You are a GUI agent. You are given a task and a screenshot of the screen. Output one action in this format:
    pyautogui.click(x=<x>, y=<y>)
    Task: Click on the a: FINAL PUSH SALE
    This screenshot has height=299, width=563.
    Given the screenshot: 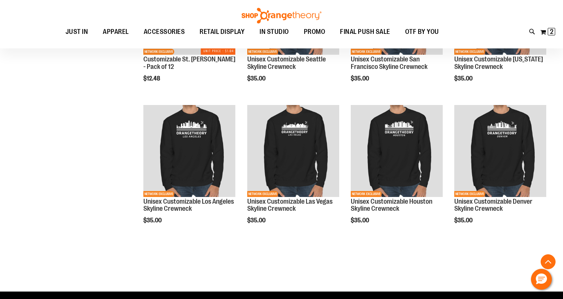 What is the action you would take?
    pyautogui.click(x=365, y=32)
    